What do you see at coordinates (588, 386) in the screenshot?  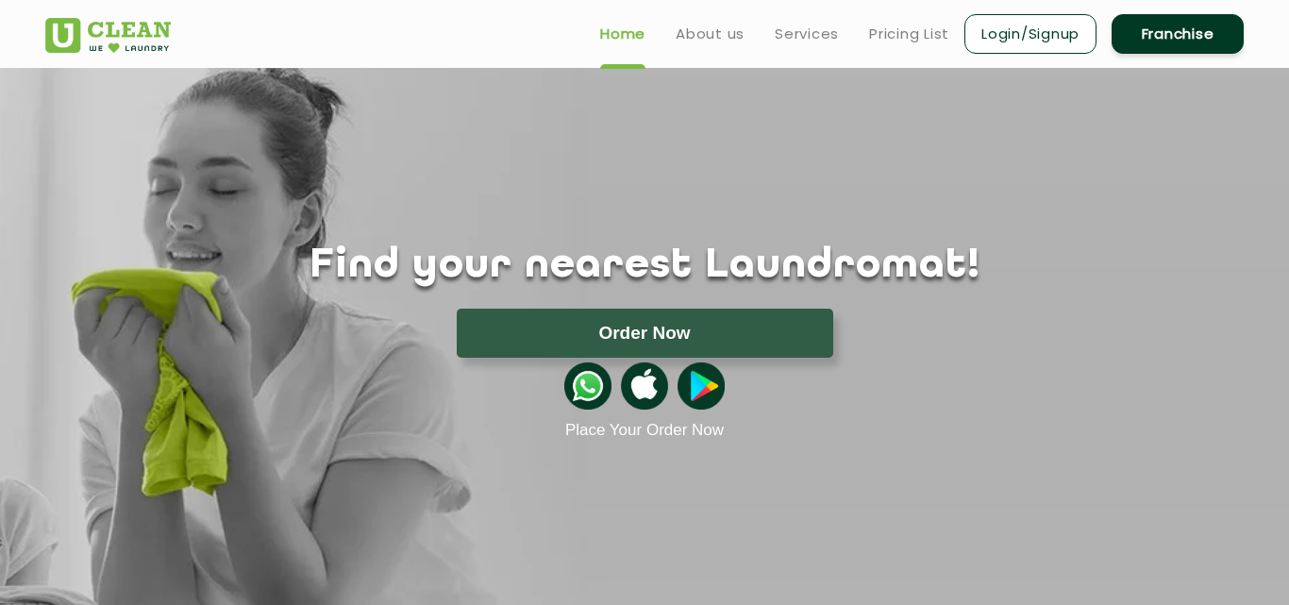 I see `img: whatsappicon.png` at bounding box center [588, 386].